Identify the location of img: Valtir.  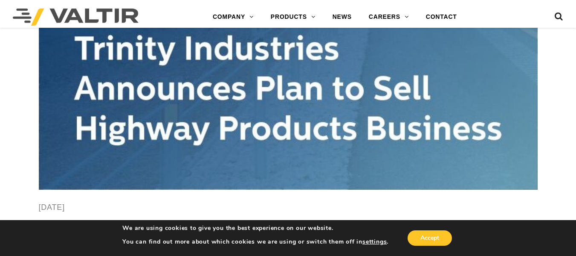
(76, 17).